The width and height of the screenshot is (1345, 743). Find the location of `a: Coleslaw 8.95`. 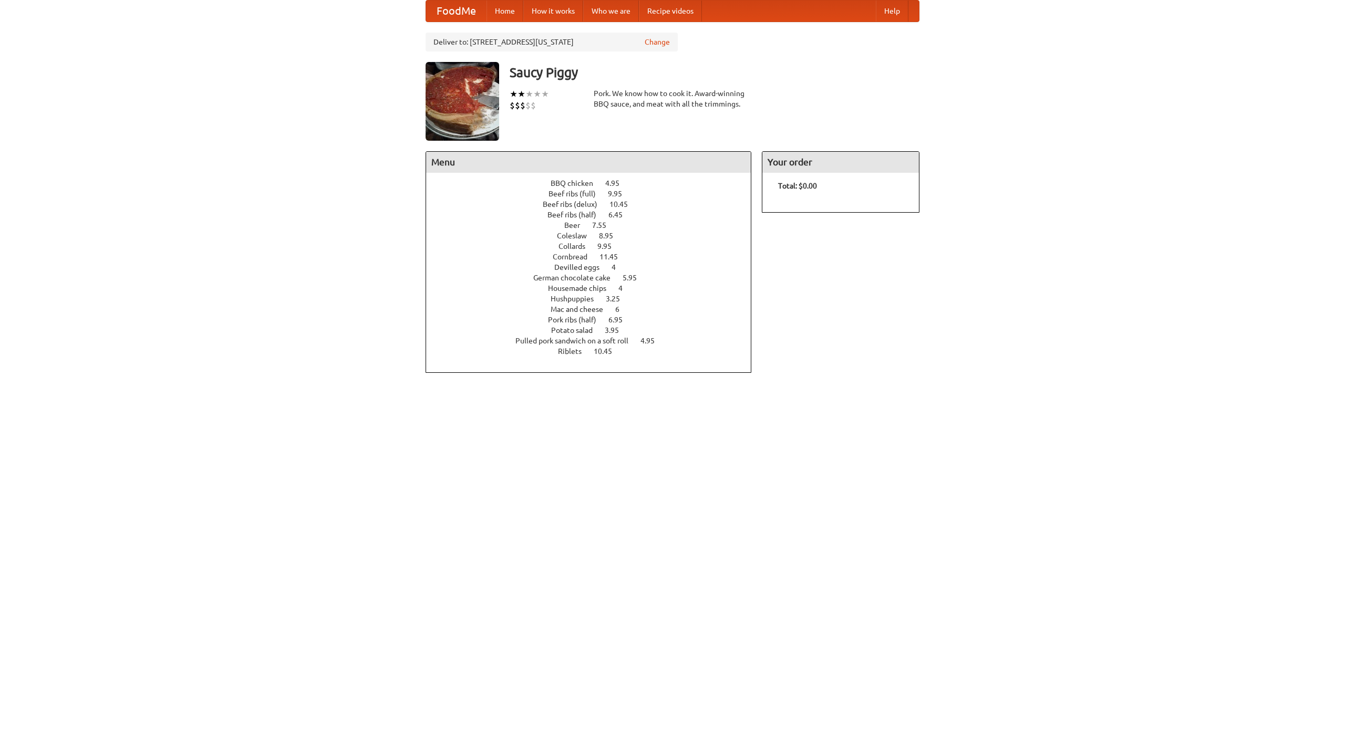

a: Coleslaw 8.95 is located at coordinates (595, 236).